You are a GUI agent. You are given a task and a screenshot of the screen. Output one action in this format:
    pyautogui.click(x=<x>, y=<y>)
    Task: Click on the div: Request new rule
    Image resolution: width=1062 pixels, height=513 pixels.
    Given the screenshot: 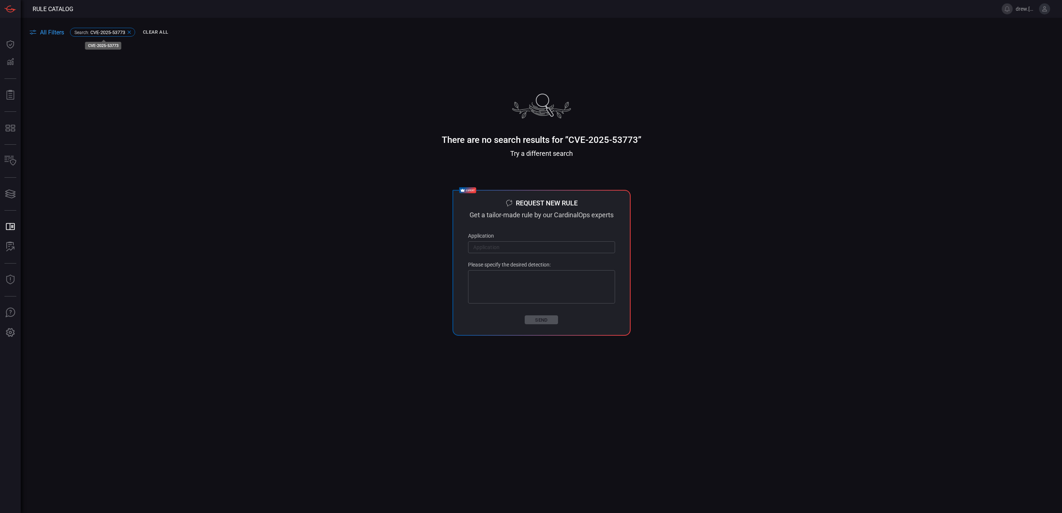 What is the action you would take?
    pyautogui.click(x=546, y=203)
    